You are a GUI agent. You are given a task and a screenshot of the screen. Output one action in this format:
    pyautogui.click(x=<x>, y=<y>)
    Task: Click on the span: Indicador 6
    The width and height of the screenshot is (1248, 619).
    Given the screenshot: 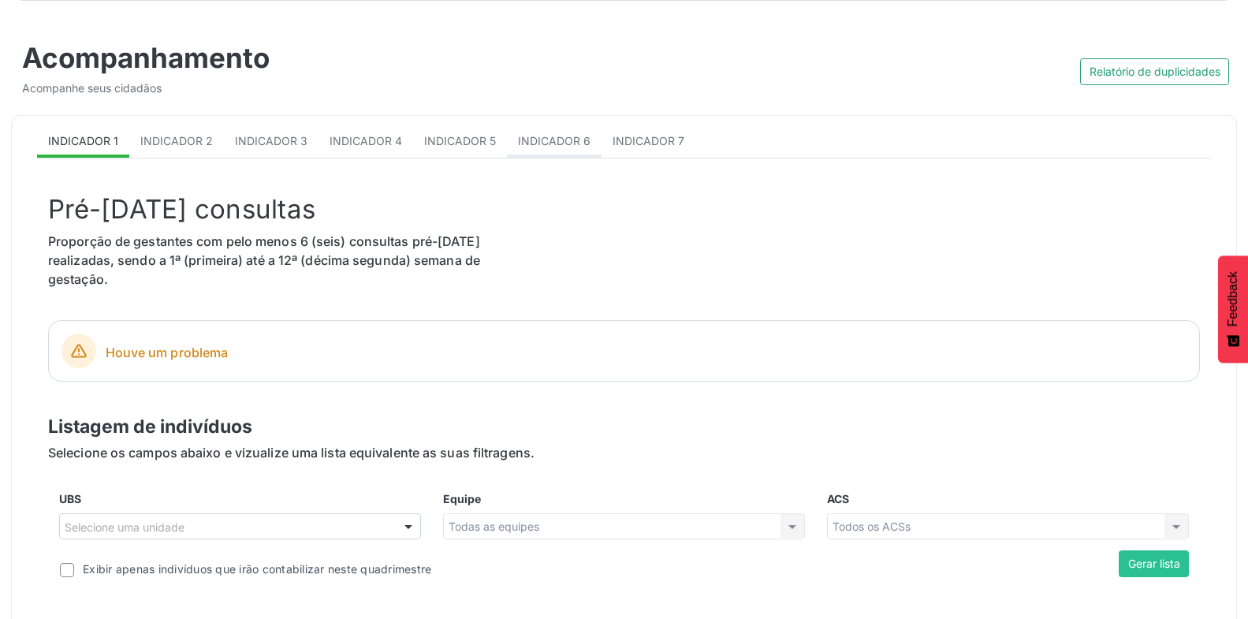 What is the action you would take?
    pyautogui.click(x=554, y=140)
    